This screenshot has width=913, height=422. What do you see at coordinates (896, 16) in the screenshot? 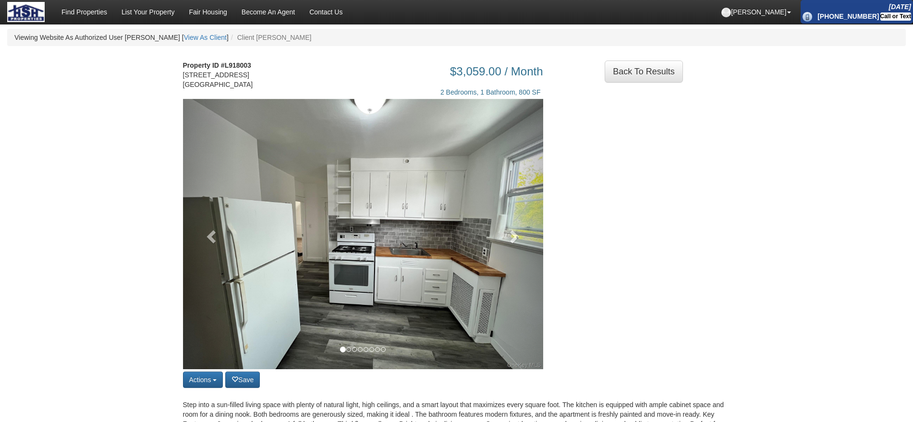
I see `div: Call or Text` at bounding box center [896, 16].